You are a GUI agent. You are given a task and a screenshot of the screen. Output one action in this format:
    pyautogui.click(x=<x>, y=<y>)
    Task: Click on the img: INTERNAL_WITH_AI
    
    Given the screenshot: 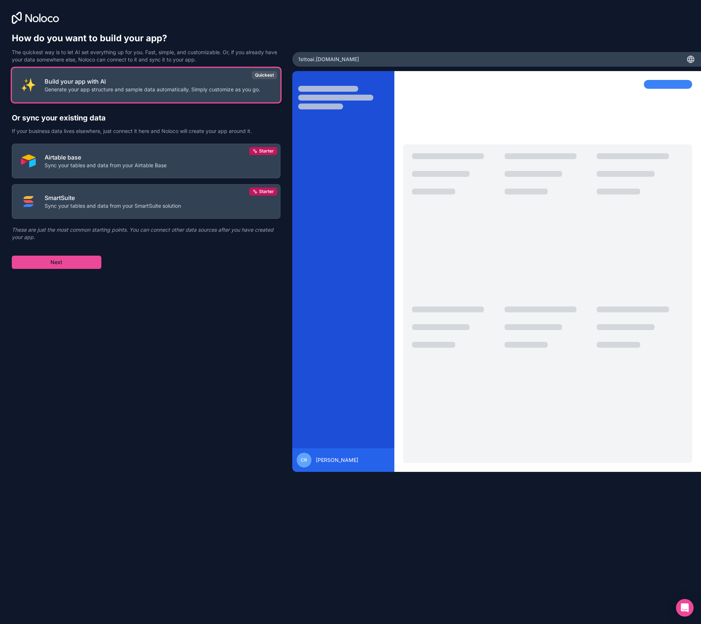 What is the action you would take?
    pyautogui.click(x=28, y=85)
    